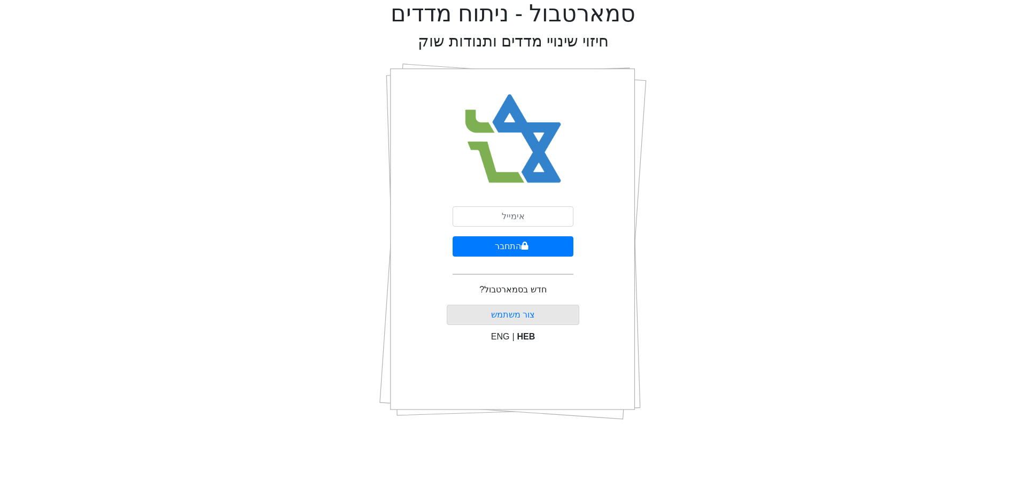  I want to click on button: התחבר, so click(513, 246).